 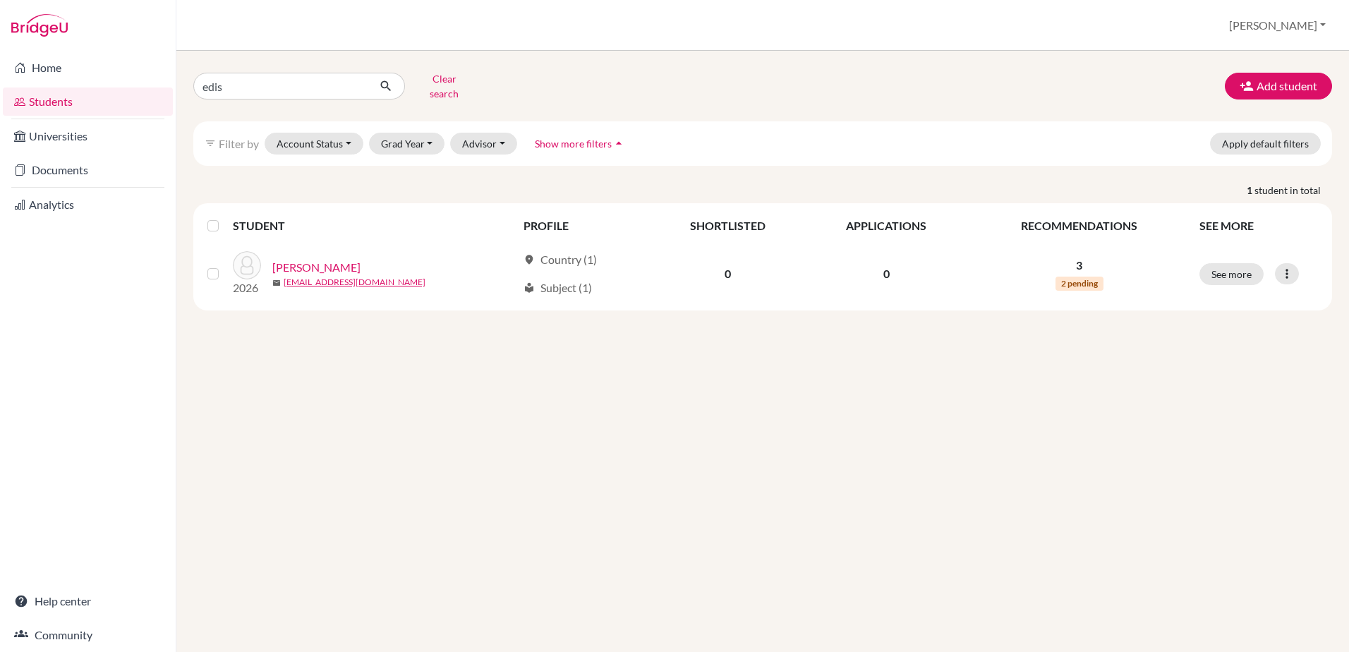 What do you see at coordinates (1080, 226) in the screenshot?
I see `th: RECOMMENDATIONS` at bounding box center [1080, 226].